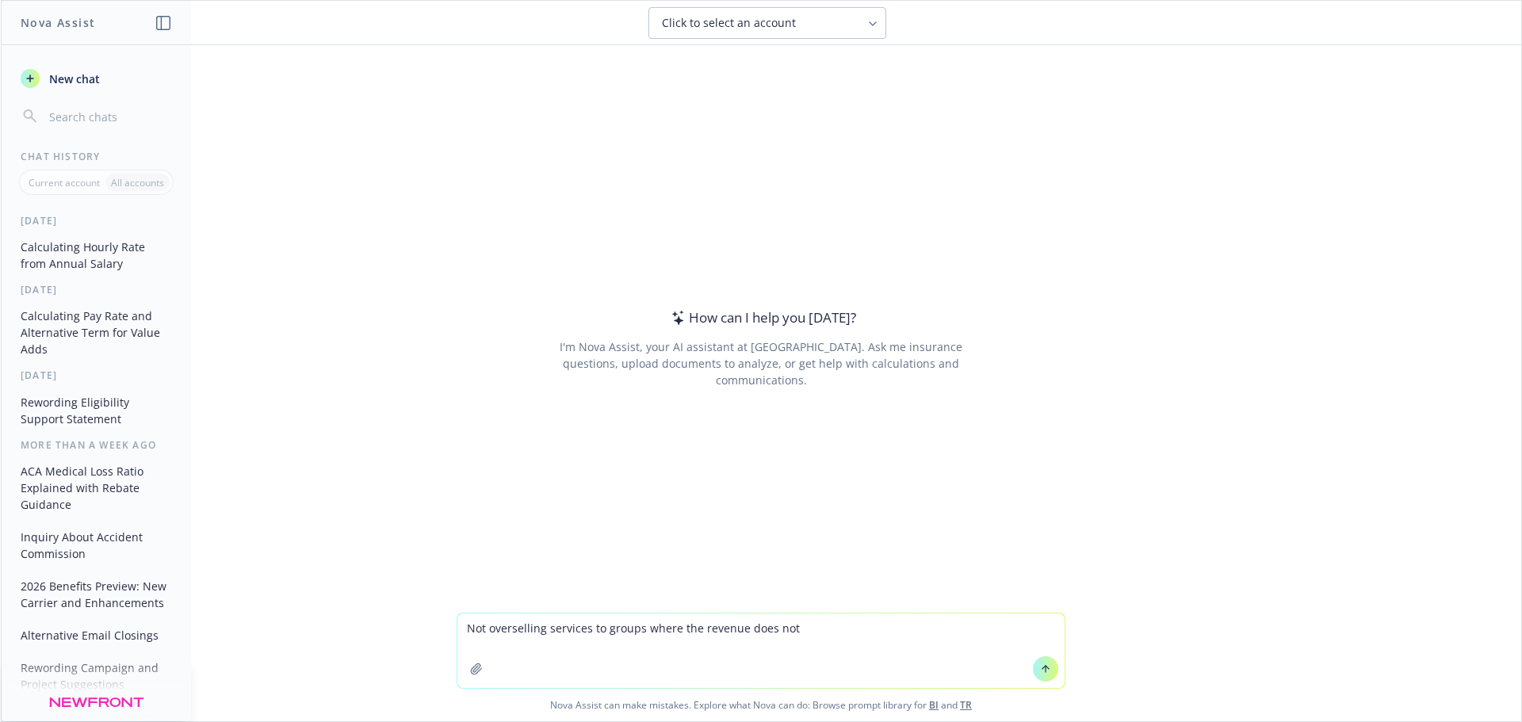 This screenshot has height=722, width=1522. Describe the element at coordinates (761, 651) in the screenshot. I see `textarea: Not overselling services to groups where the revenue does not` at that location.